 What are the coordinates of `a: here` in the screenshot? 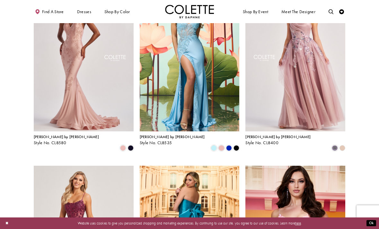 It's located at (298, 223).